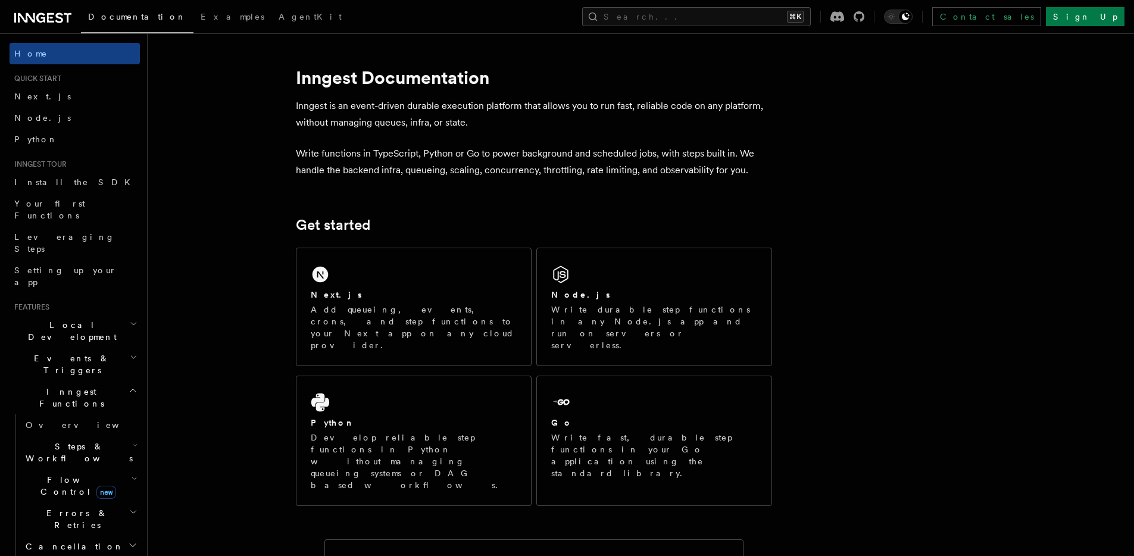 This screenshot has height=556, width=1134. I want to click on a: Get started, so click(333, 225).